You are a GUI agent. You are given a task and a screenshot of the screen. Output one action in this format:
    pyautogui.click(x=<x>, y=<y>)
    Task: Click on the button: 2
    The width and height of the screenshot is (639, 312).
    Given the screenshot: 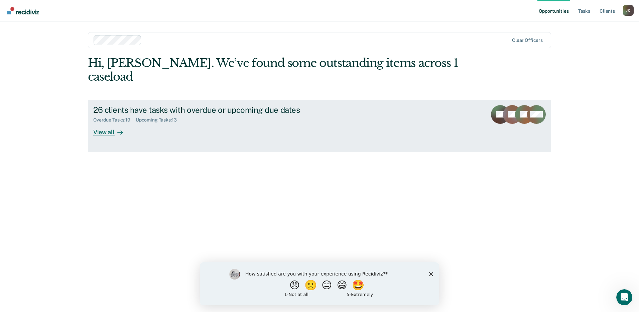 What is the action you would take?
    pyautogui.click(x=111, y=23)
    